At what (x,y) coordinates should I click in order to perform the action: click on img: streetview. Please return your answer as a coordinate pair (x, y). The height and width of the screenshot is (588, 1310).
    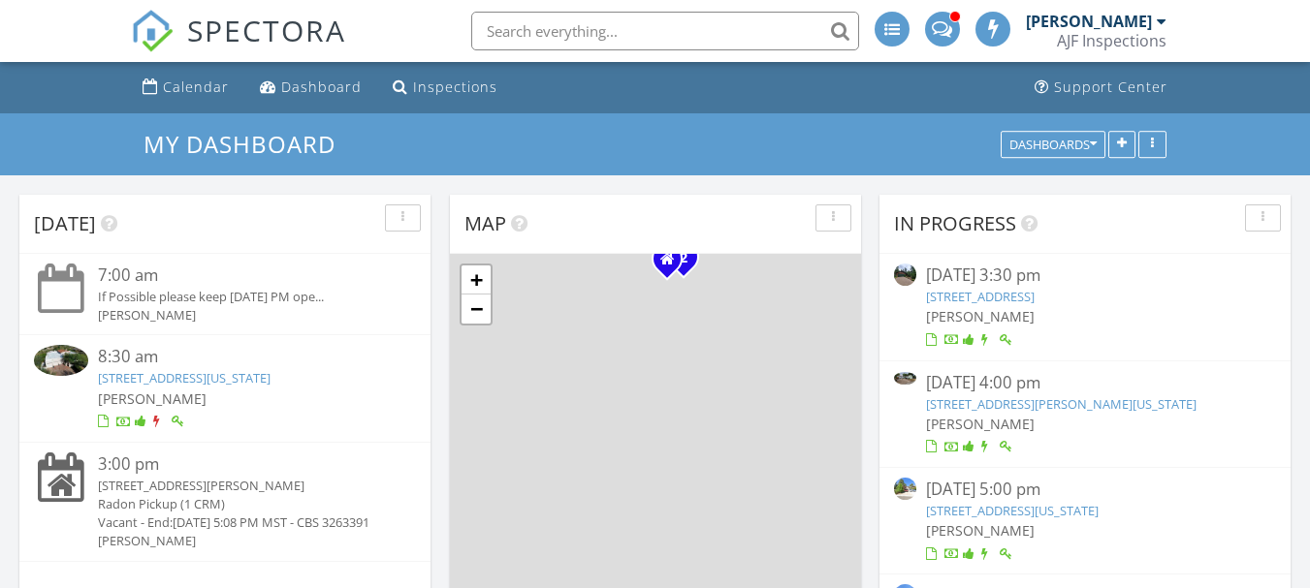
    Looking at the image, I should click on (904, 489).